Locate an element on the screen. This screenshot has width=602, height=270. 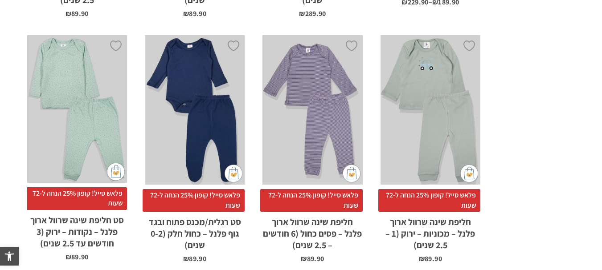
h2: סט רגלית/מכנס פתוח ובגד גוף פלנל – כחול חלק (0-2 שנים) is located at coordinates (195, 232).